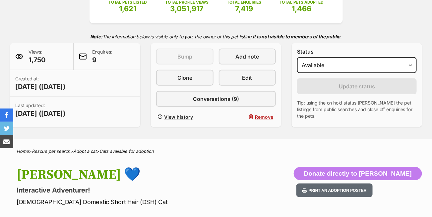  Describe the element at coordinates (247, 117) in the screenshot. I see `button: Remove` at that location.